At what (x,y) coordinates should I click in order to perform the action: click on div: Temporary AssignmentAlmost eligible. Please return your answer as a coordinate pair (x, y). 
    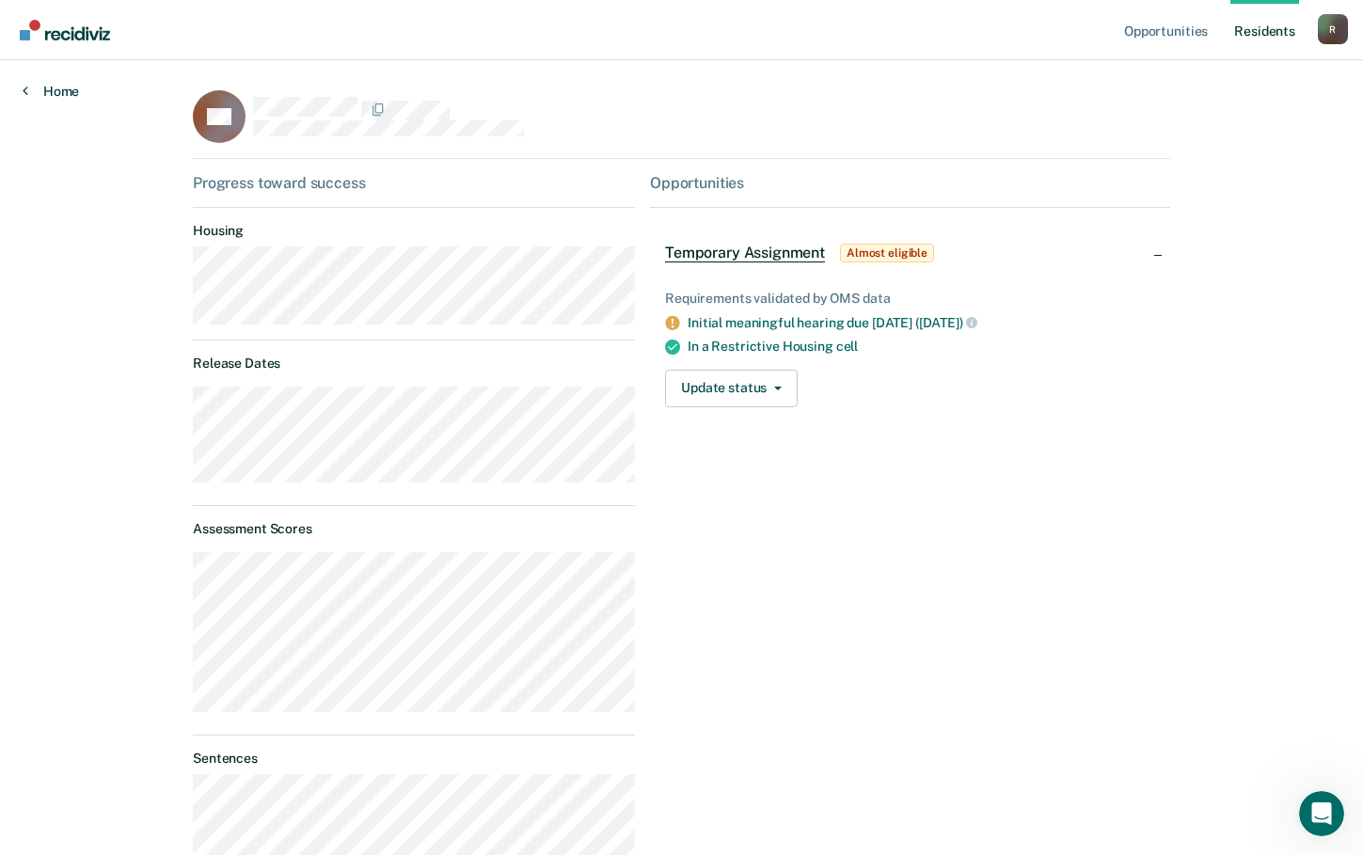
    Looking at the image, I should click on (910, 253).